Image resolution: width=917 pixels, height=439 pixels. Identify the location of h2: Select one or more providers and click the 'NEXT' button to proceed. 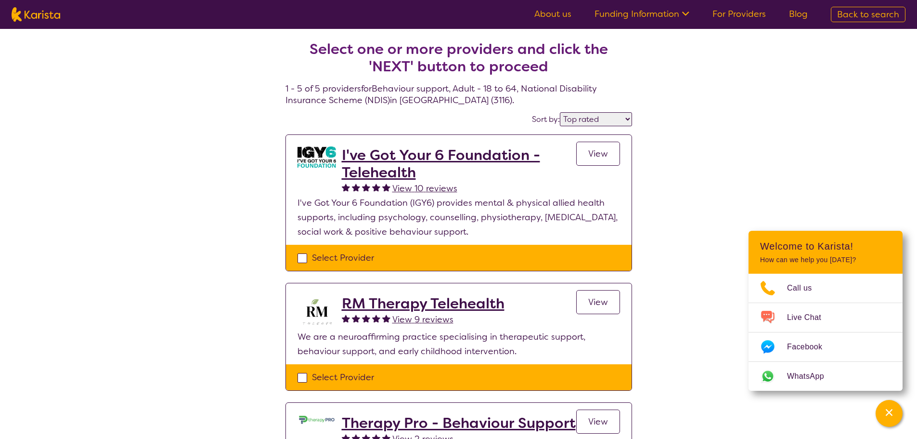
(459, 58).